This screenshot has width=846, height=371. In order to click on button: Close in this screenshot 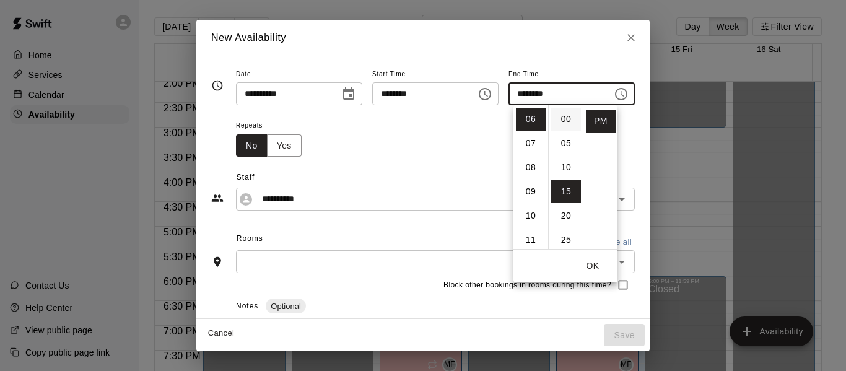, I will do `click(631, 38)`.